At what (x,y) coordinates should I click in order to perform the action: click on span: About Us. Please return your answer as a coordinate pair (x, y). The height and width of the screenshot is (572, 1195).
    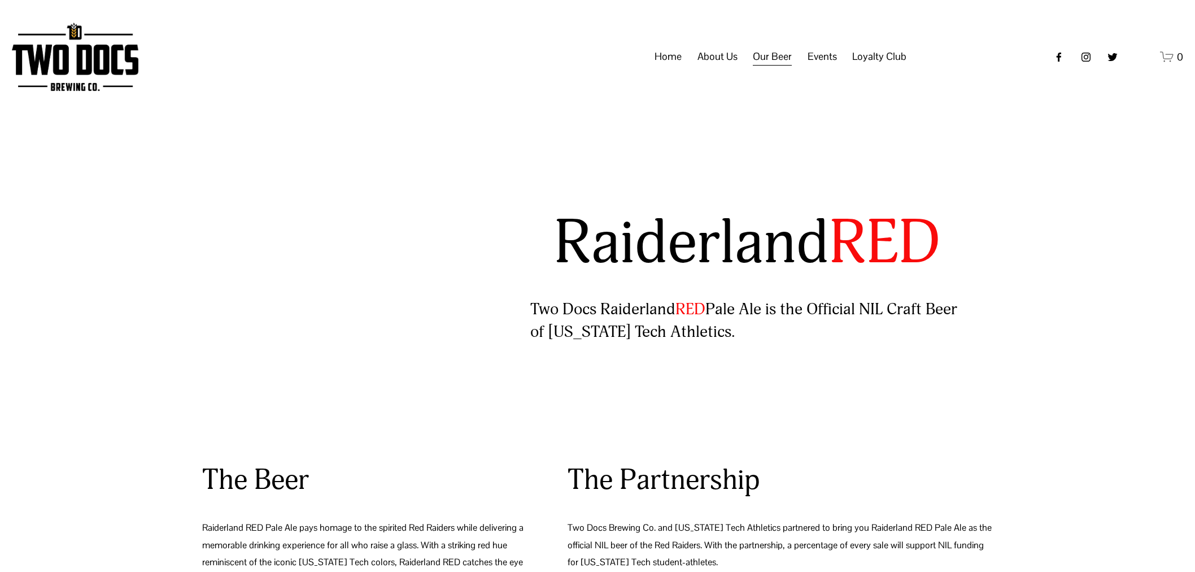
    Looking at the image, I should click on (717, 56).